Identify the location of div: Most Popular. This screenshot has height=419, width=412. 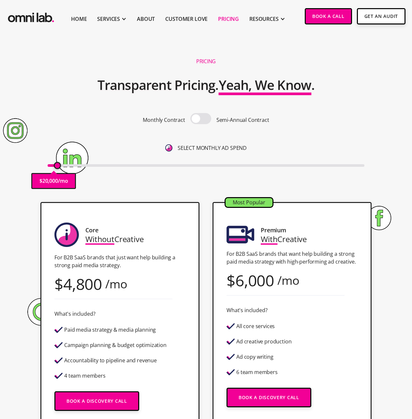
(249, 202).